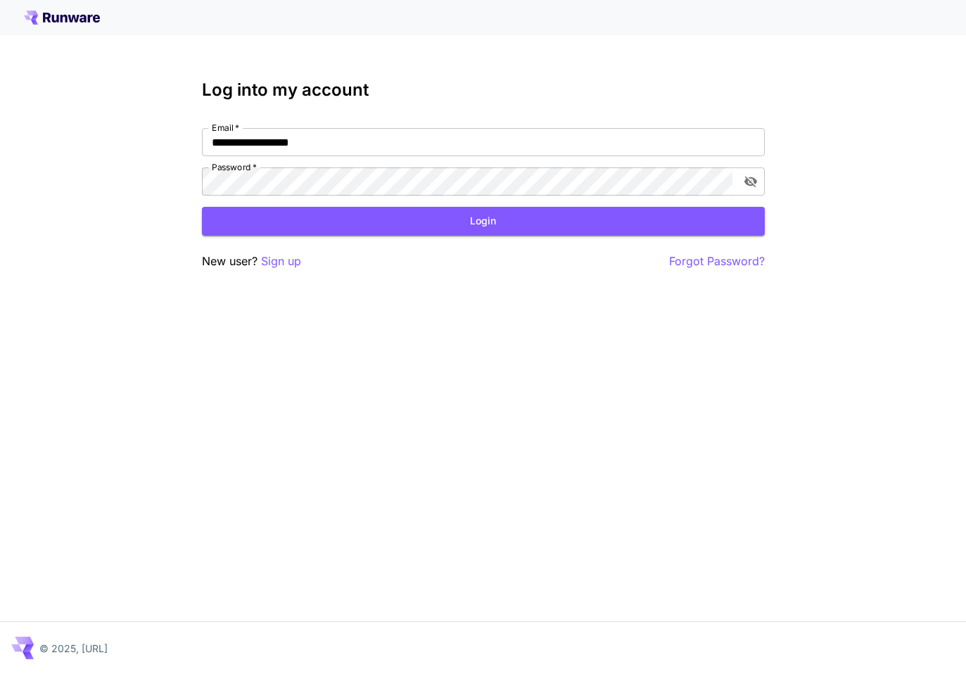  I want to click on button: toggle password visibility, so click(751, 182).